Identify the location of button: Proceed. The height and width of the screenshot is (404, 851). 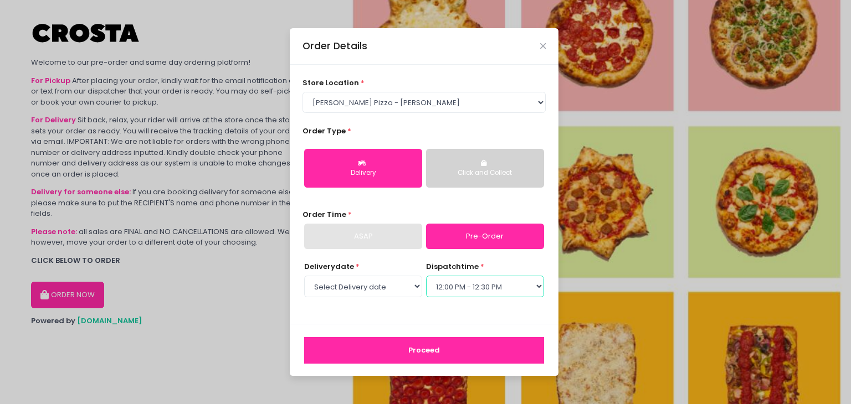
(424, 351).